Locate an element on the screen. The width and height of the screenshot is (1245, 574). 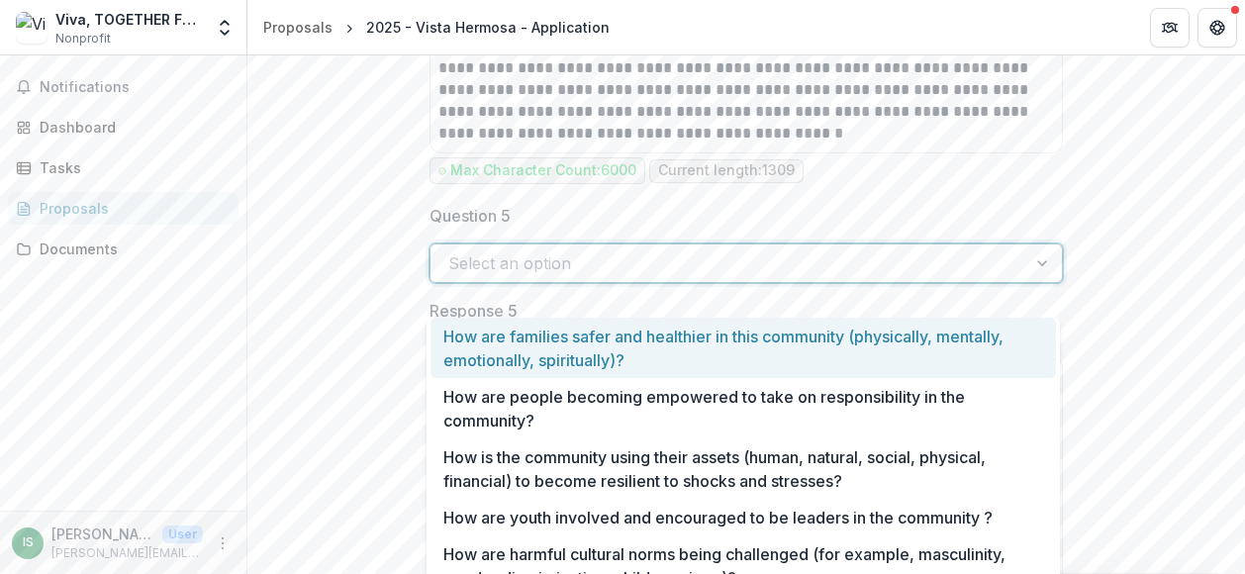
a: Tasks is located at coordinates (123, 167).